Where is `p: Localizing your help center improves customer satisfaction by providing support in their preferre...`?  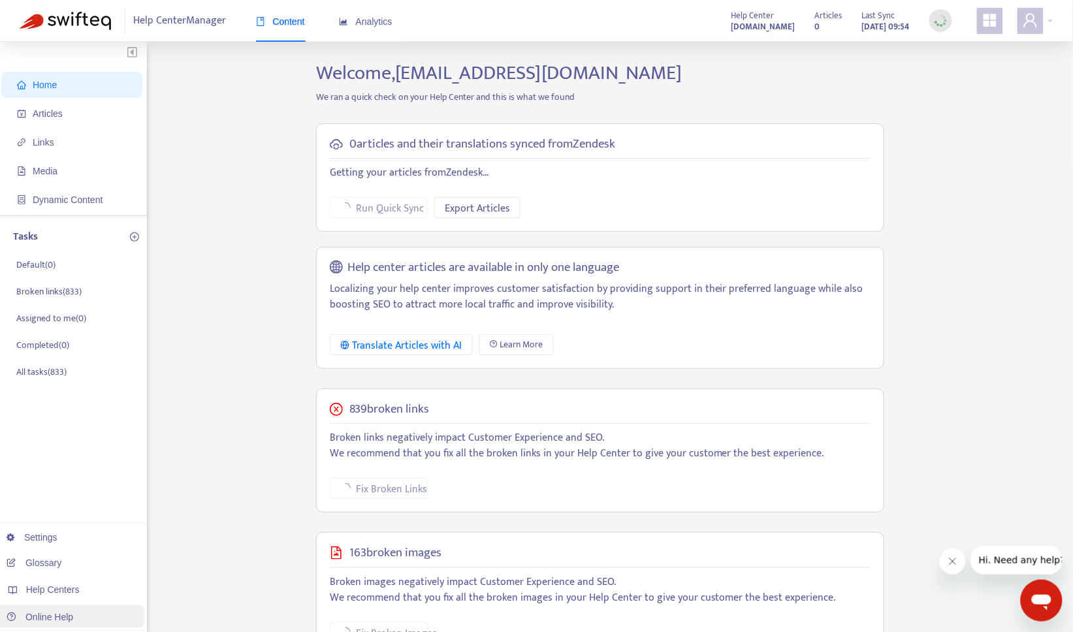 p: Localizing your help center improves customer satisfaction by providing support in their preferre... is located at coordinates (600, 297).